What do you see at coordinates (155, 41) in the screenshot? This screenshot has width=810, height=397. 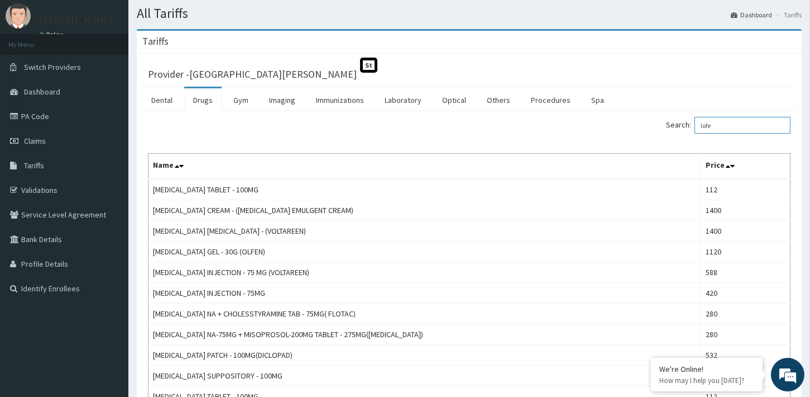 I see `h3: Tariffs` at bounding box center [155, 41].